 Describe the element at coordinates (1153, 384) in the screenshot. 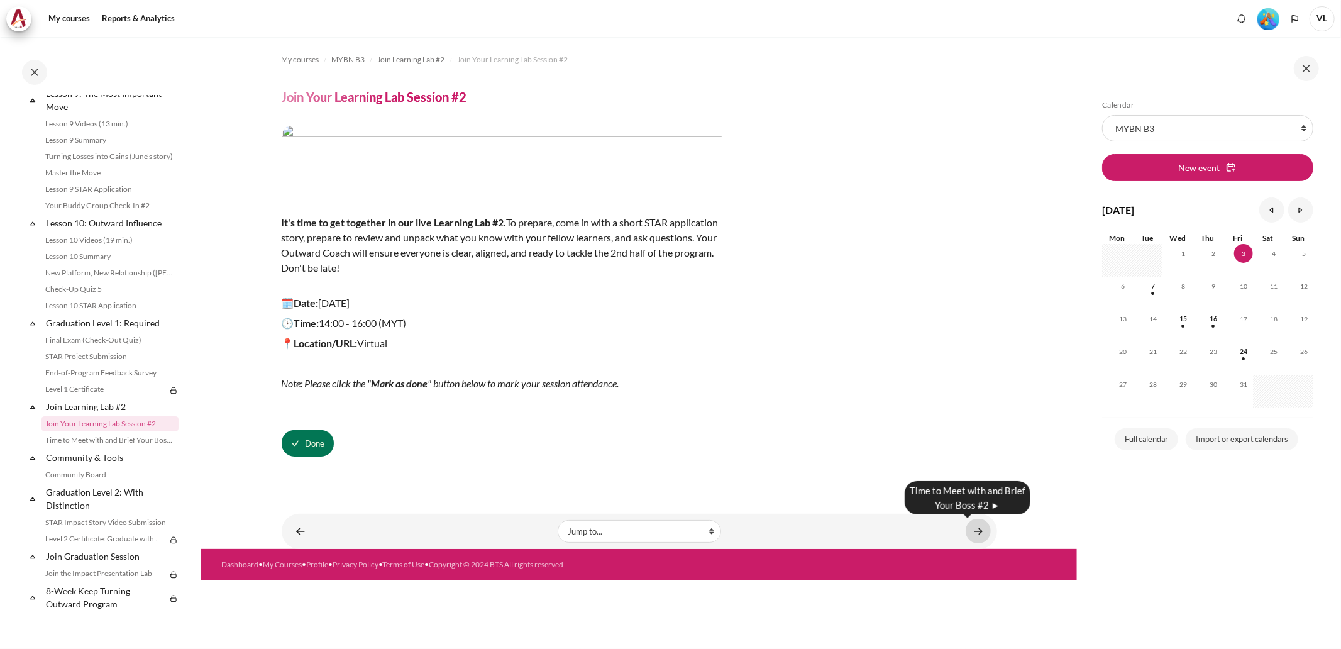

I see `span: 28` at that location.